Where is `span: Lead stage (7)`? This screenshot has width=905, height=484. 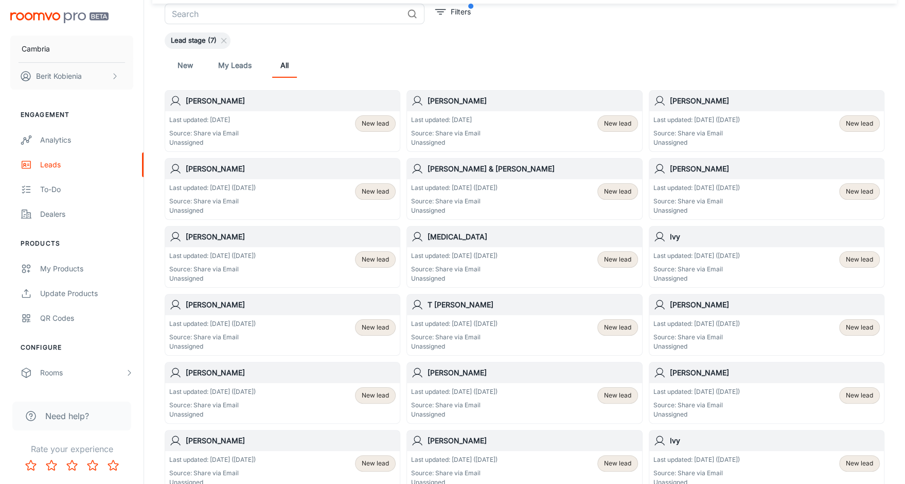
span: Lead stage (7) is located at coordinates (194, 41).